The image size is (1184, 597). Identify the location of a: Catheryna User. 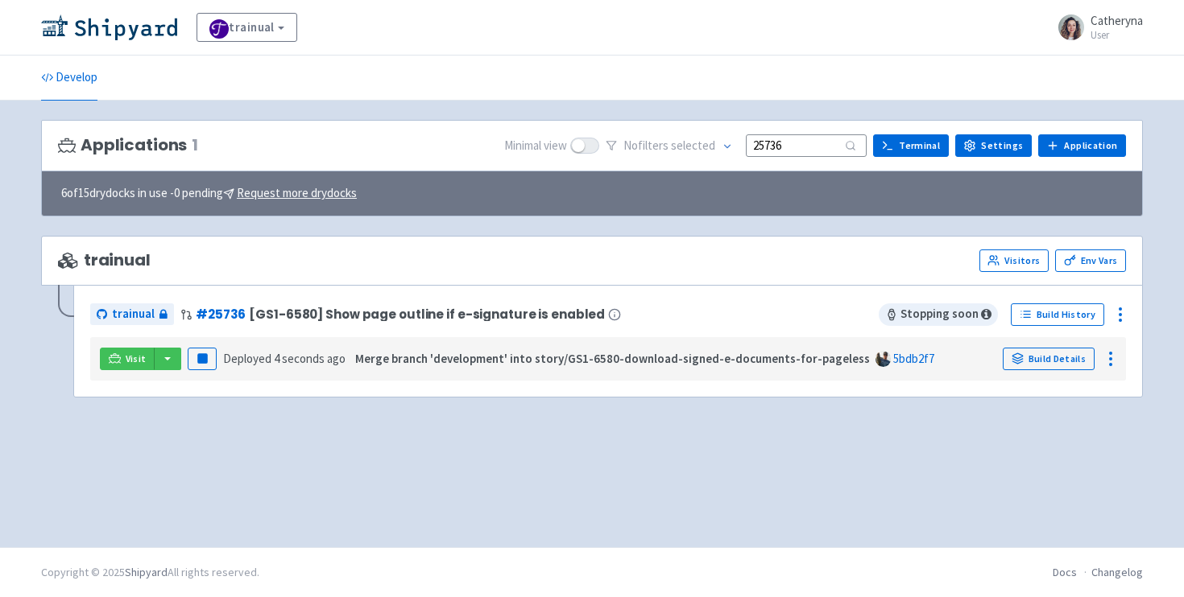
(1095, 27).